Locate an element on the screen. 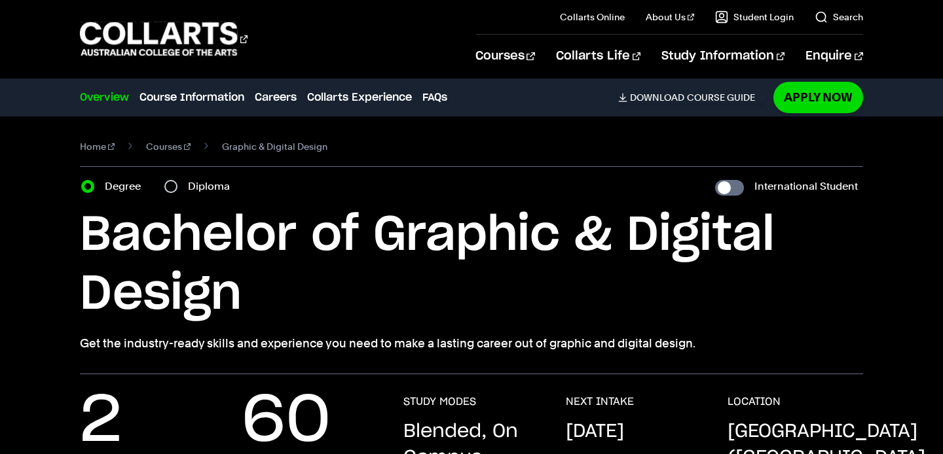 The width and height of the screenshot is (943, 454). a: Home is located at coordinates (97, 147).